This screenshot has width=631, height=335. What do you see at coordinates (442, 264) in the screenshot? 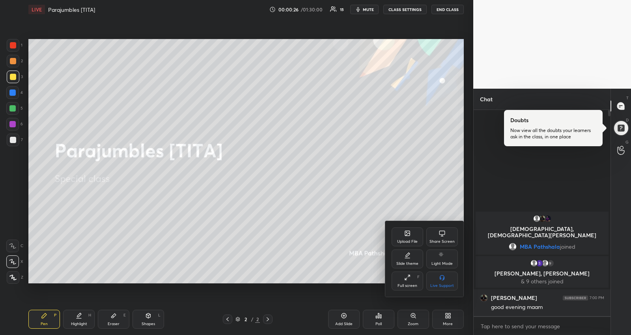
I see `div: Light Mode` at bounding box center [442, 264].